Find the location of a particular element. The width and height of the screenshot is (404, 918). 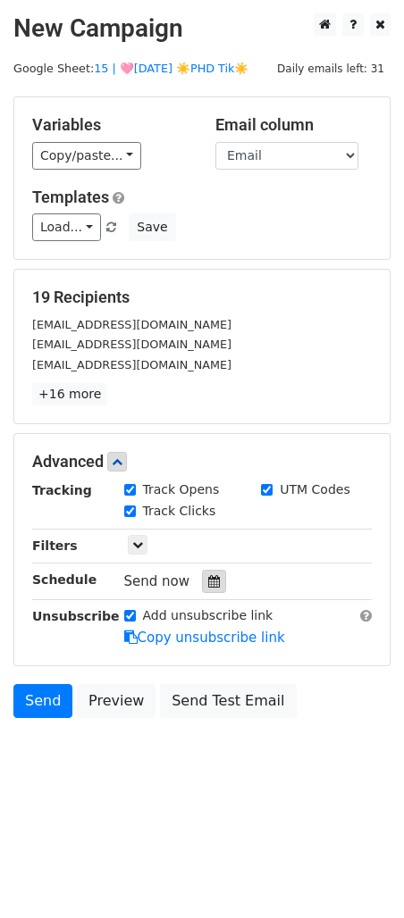

a: Copy/paste... is located at coordinates (87, 155).